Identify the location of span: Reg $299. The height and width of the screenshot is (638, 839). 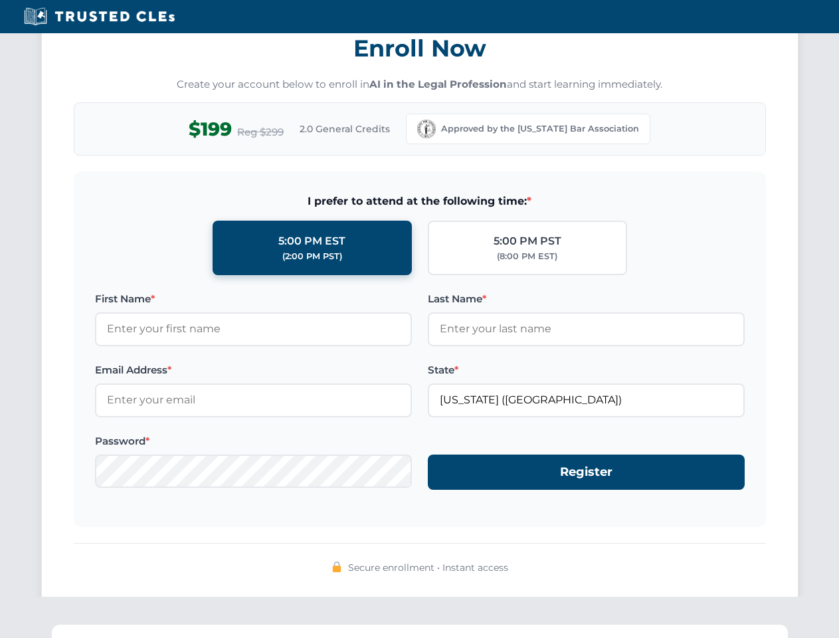
(261, 132).